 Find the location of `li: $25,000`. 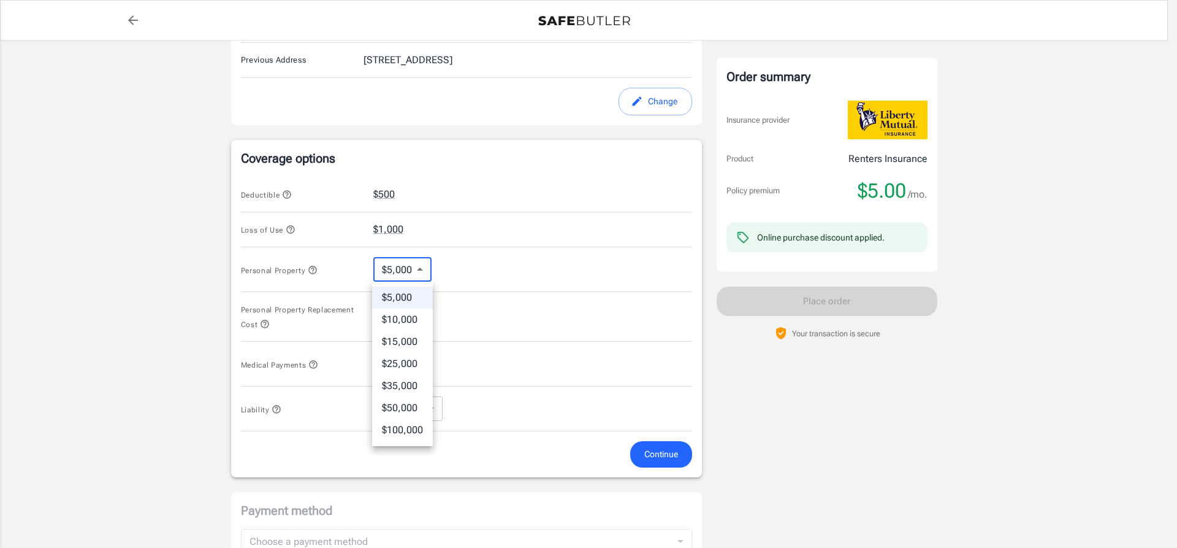

li: $25,000 is located at coordinates (402, 364).